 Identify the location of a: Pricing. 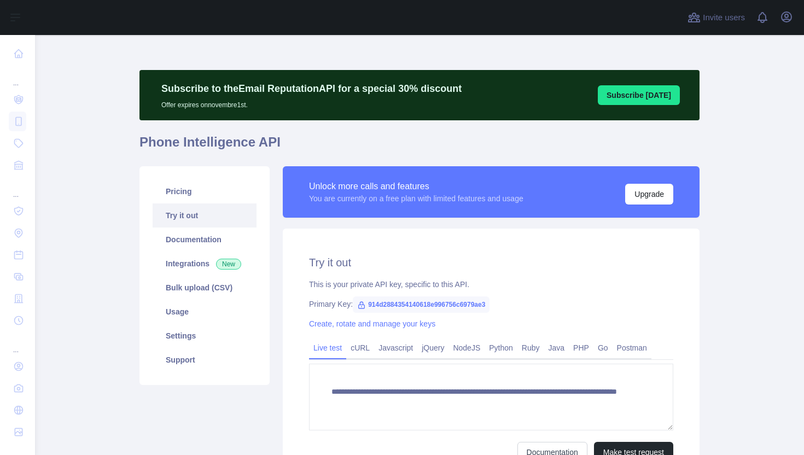
(205, 192).